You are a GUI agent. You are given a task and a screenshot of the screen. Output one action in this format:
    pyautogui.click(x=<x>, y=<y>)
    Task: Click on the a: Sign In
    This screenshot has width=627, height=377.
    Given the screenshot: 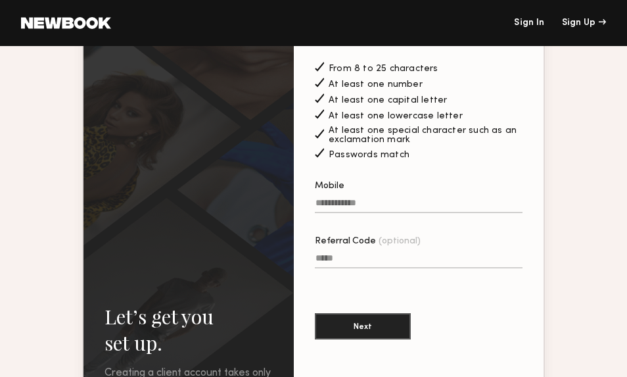 What is the action you would take?
    pyautogui.click(x=529, y=23)
    